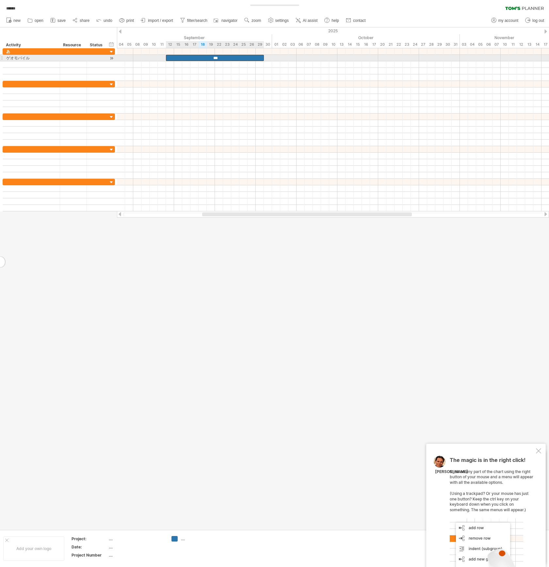 This screenshot has height=567, width=549. What do you see at coordinates (104, 21) in the screenshot?
I see `a: undo` at bounding box center [104, 21].